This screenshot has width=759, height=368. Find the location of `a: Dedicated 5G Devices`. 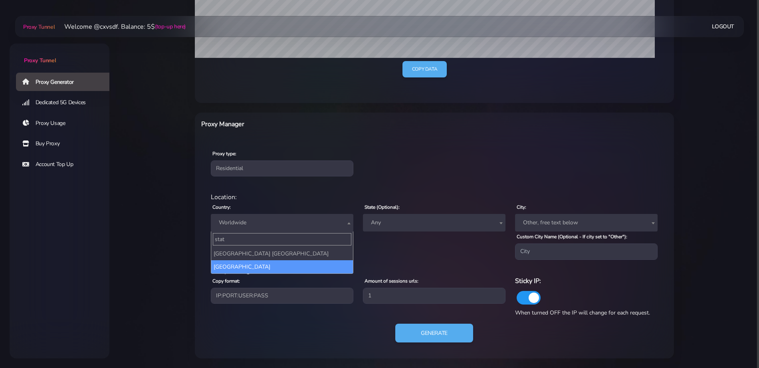

a: Dedicated 5G Devices is located at coordinates (66, 103).